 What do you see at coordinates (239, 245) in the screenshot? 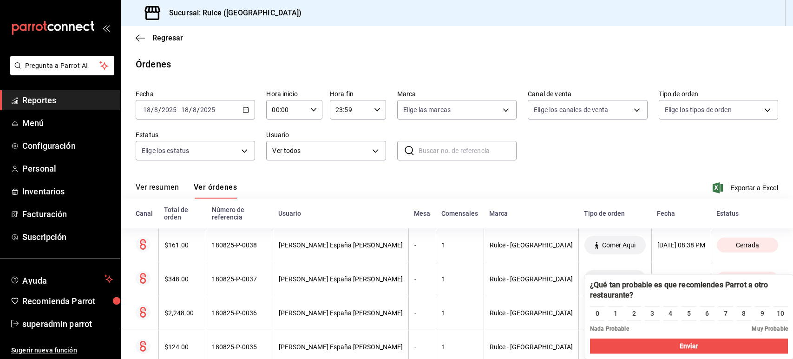
I see `div: 180825-P-0038` at bounding box center [239, 245].